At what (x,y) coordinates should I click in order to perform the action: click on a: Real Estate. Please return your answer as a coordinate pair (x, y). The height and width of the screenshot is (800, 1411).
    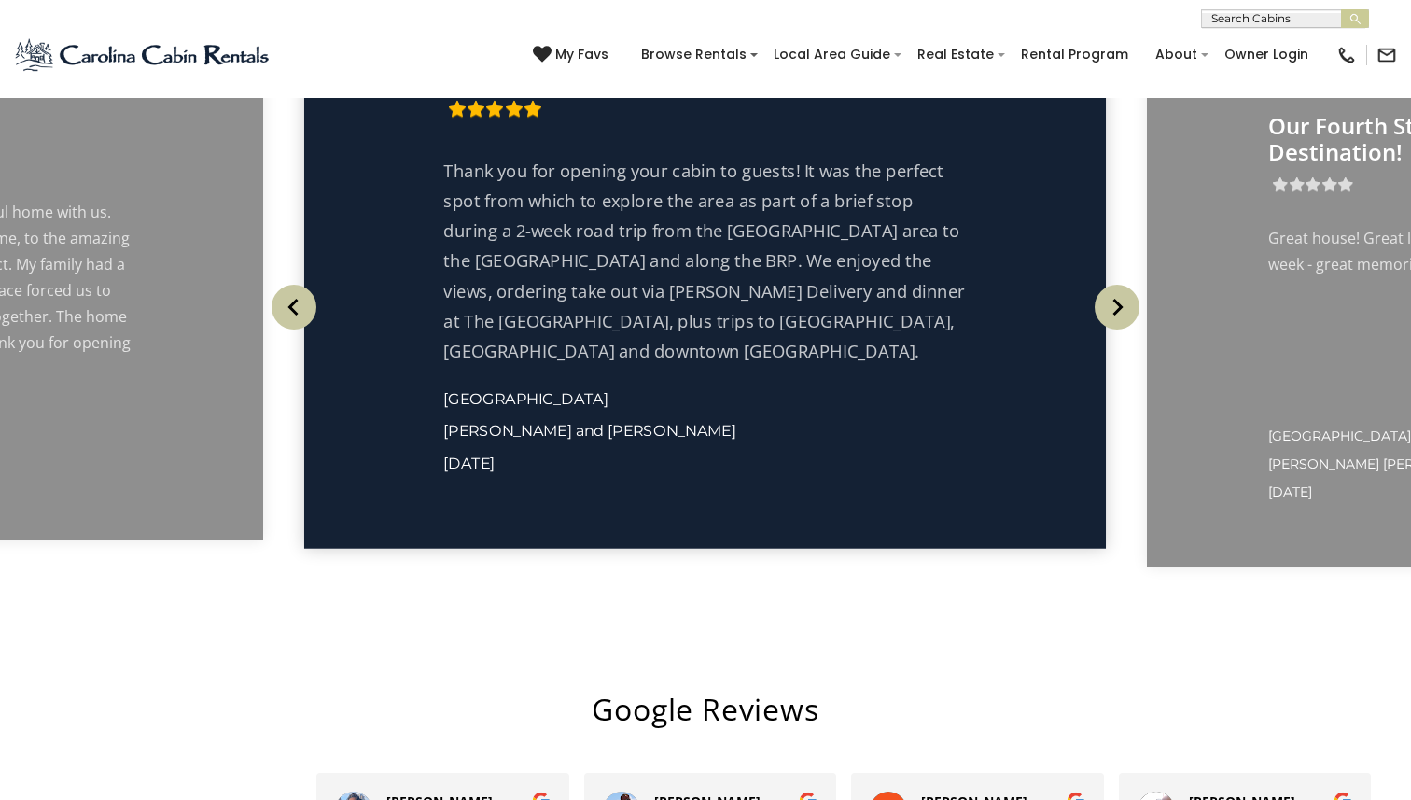
    Looking at the image, I should click on (956, 54).